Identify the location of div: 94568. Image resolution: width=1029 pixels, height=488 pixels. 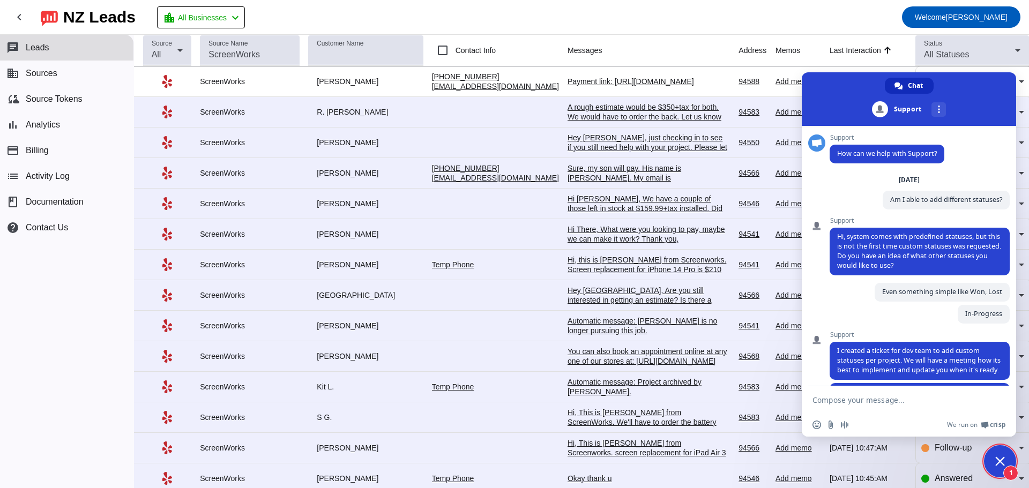
(753, 356).